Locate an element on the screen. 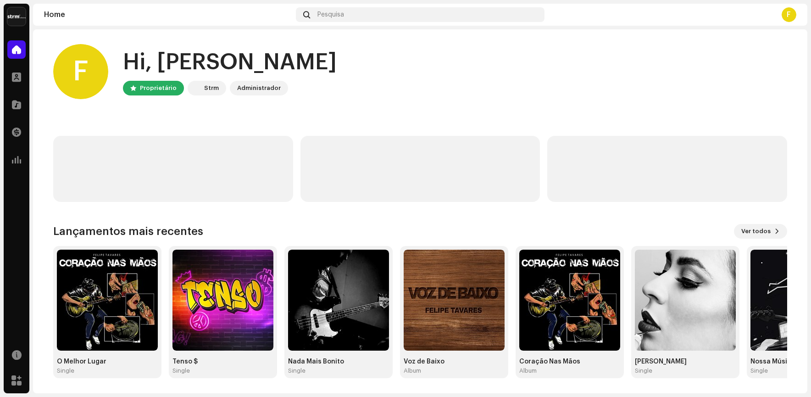  img: 9550d2e9-ac07-4284-866f-fde86d5321ab is located at coordinates (686, 300).